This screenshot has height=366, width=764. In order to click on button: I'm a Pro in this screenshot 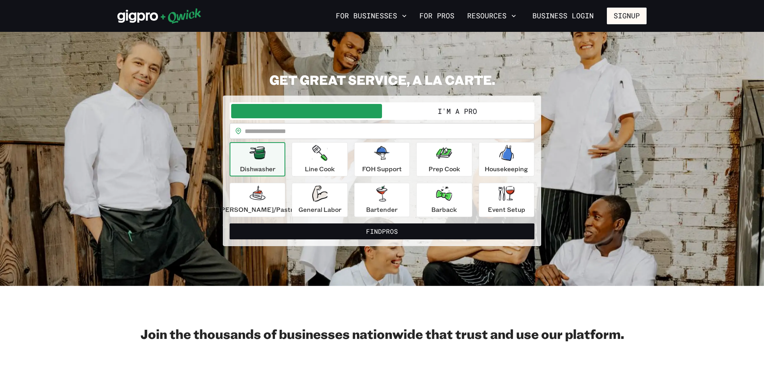, I will do `click(457, 111)`.